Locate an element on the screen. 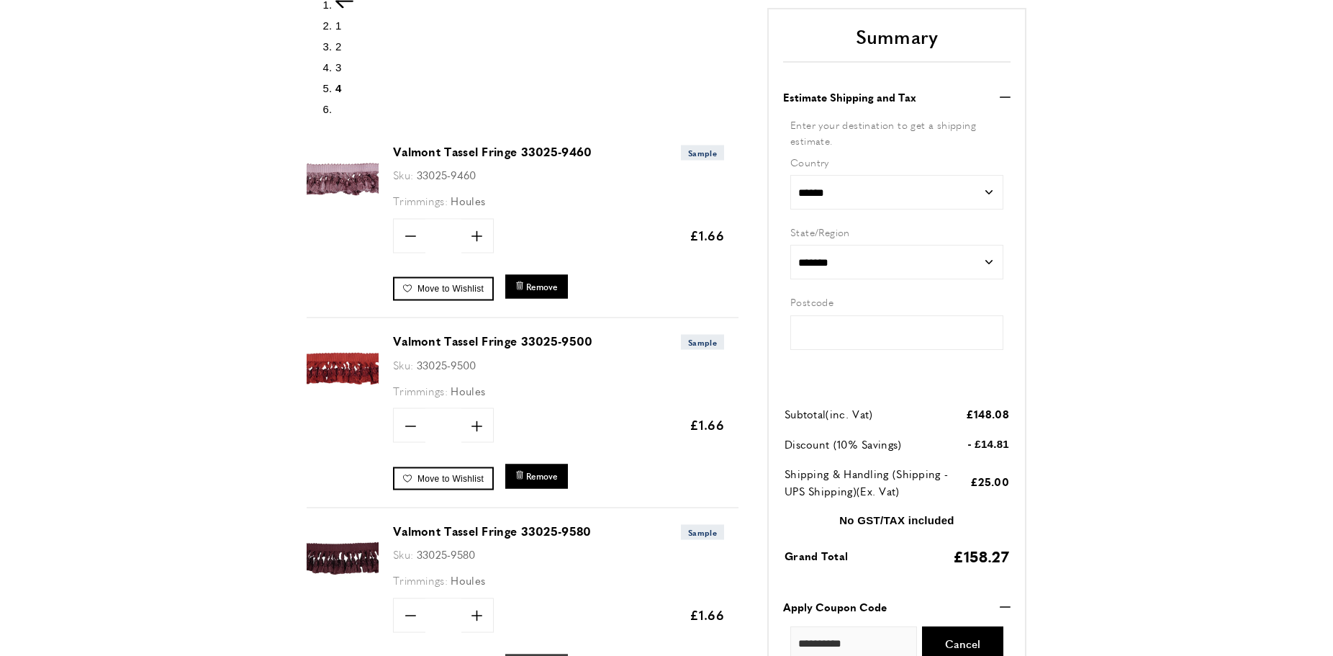 The width and height of the screenshot is (1333, 656). img: Valmont Tassel Fringe 33025-9500 is located at coordinates (343, 368).